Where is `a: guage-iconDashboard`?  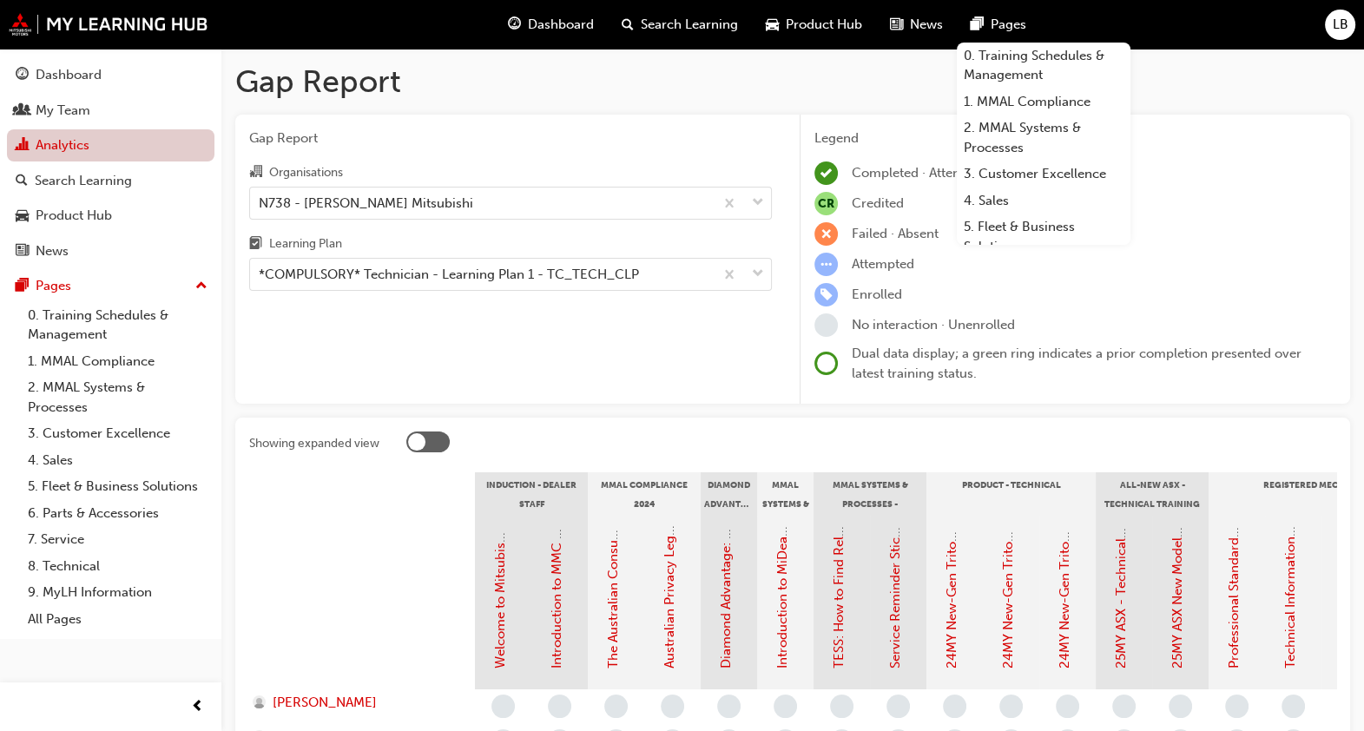
a: guage-iconDashboard is located at coordinates (550, 24).